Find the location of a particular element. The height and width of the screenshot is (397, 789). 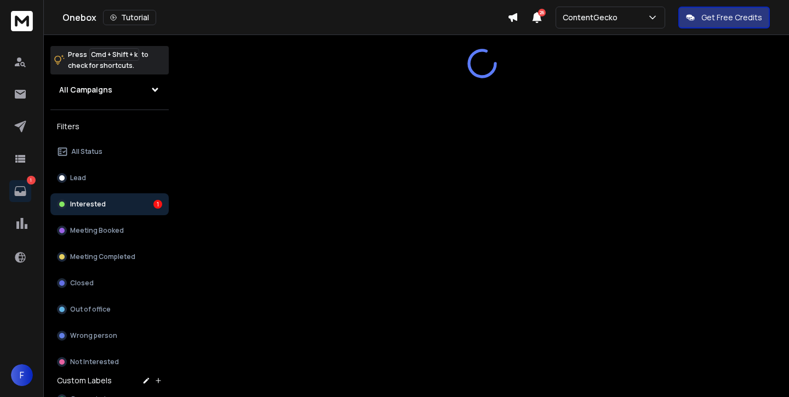

p: Interested is located at coordinates (88, 204).